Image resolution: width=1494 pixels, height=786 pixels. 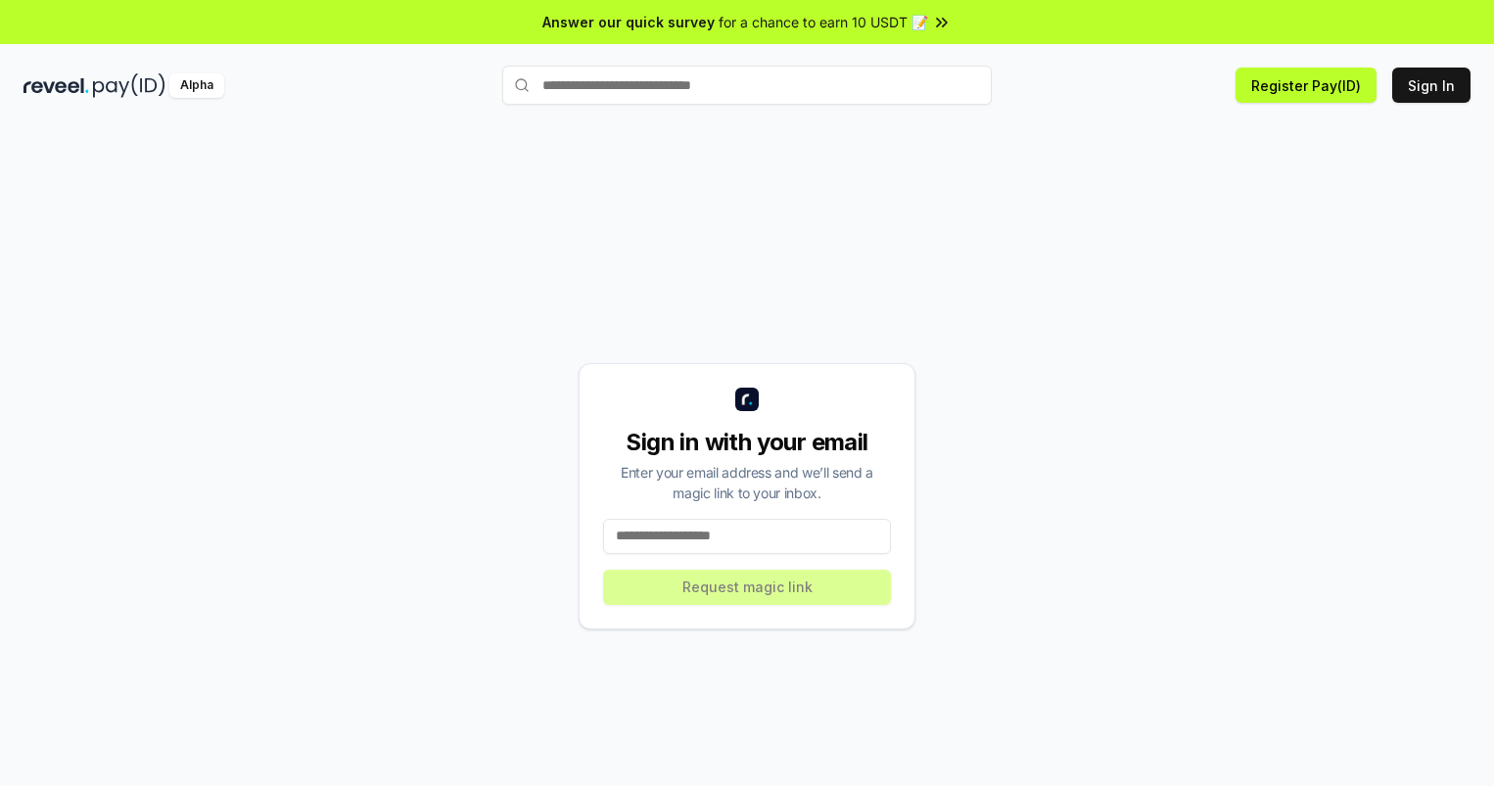 I want to click on img: pay_id, so click(x=129, y=85).